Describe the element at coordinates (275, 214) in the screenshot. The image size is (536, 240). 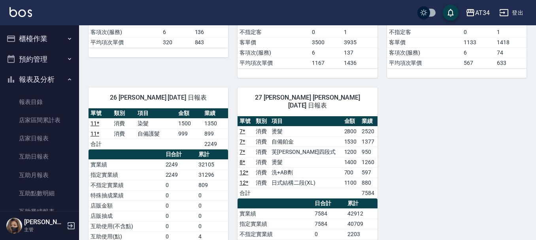
I see `td: 實業績` at that location.